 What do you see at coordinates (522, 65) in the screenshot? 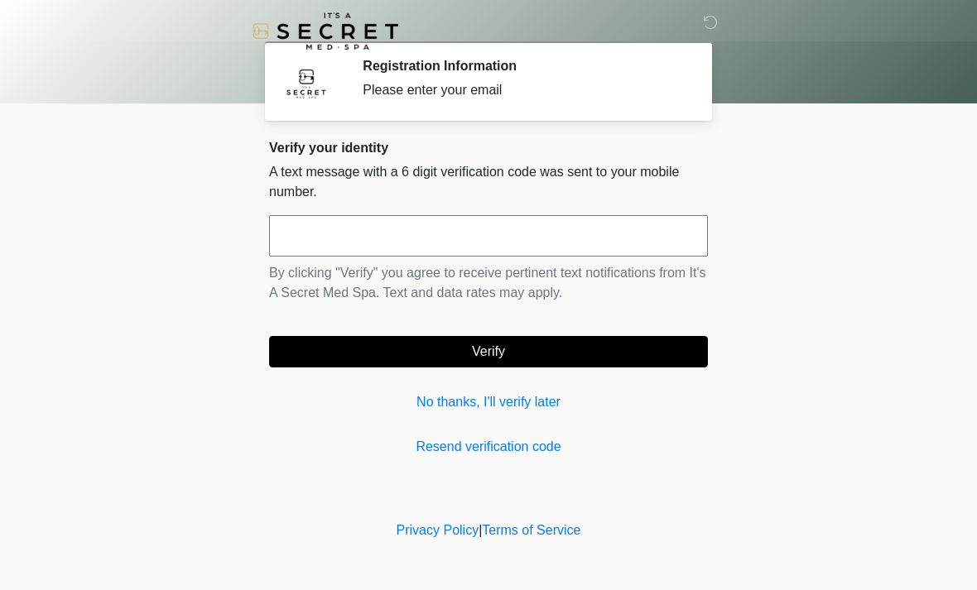
I see `h2: Registration Information` at bounding box center [522, 65].